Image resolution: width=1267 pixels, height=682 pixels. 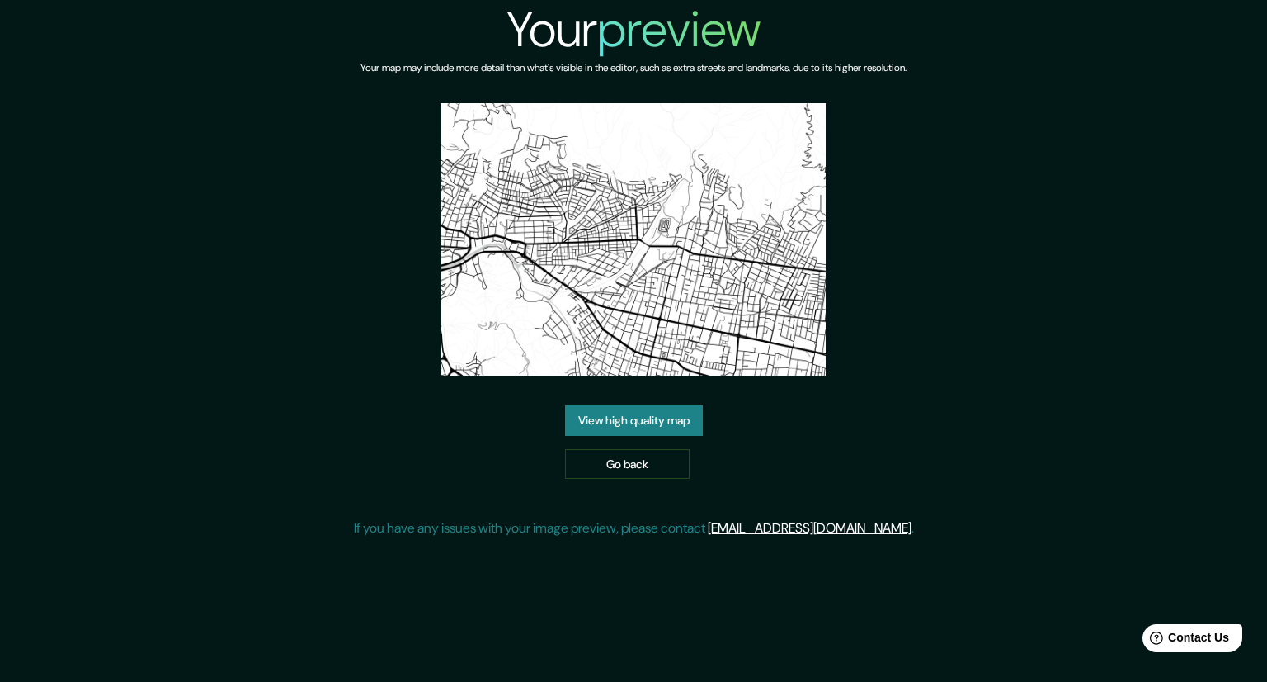 I want to click on span: Contact Us, so click(x=78, y=20).